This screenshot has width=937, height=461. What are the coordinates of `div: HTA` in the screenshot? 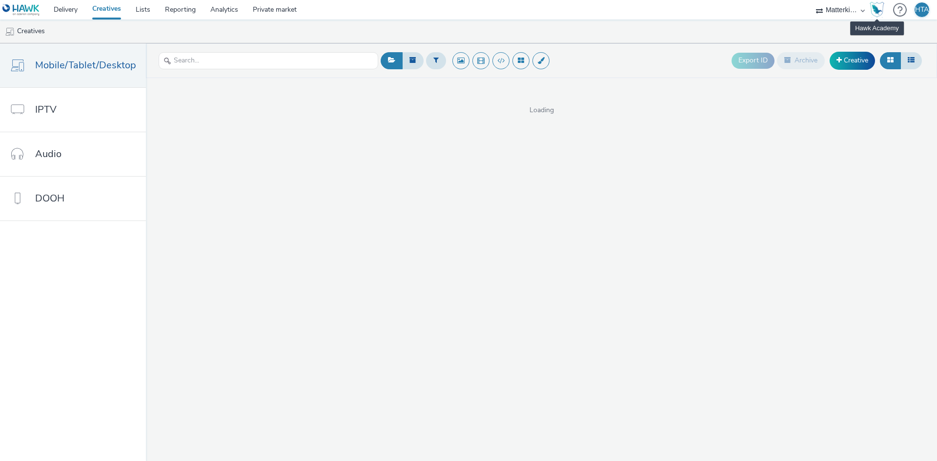 It's located at (922, 10).